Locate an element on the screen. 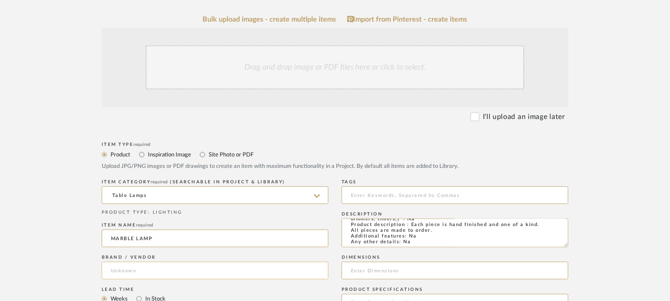 This screenshot has height=301, width=670. input: Enter Name is located at coordinates (215, 238).